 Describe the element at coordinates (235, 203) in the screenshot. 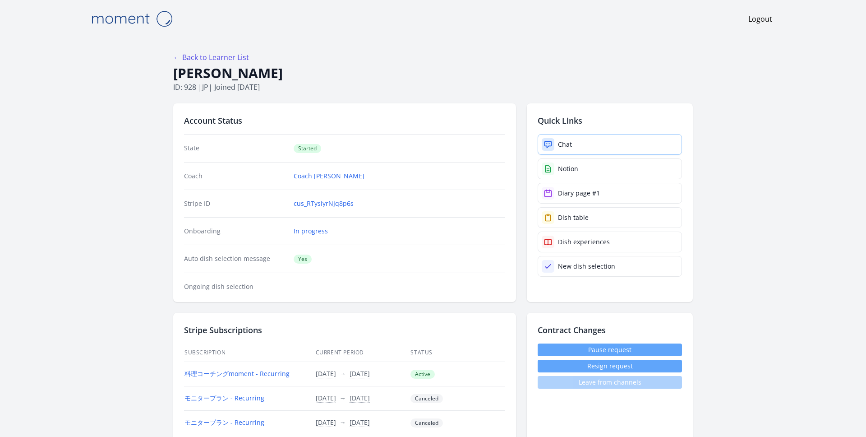

I see `dt: Stripe ID` at that location.